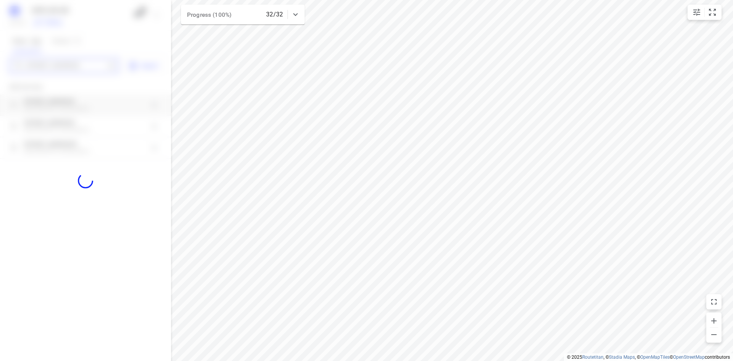 The height and width of the screenshot is (361, 733). Describe the element at coordinates (593, 357) in the screenshot. I see `a: Routetitan` at that location.